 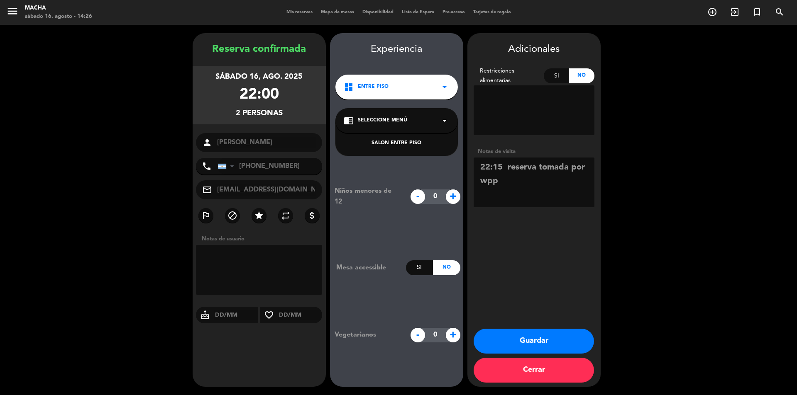 I want to click on i: block, so click(x=232, y=216).